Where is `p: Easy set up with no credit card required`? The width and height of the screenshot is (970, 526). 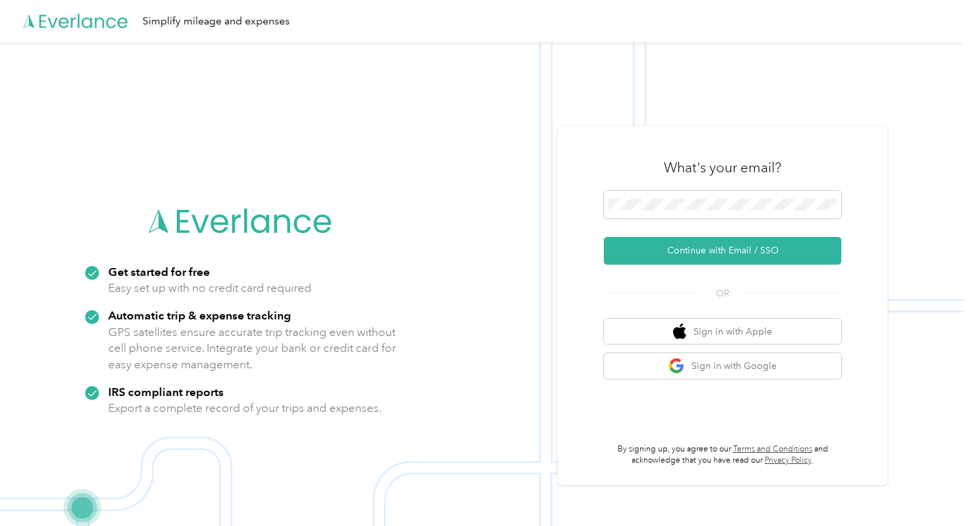
p: Easy set up with no credit card required is located at coordinates (210, 288).